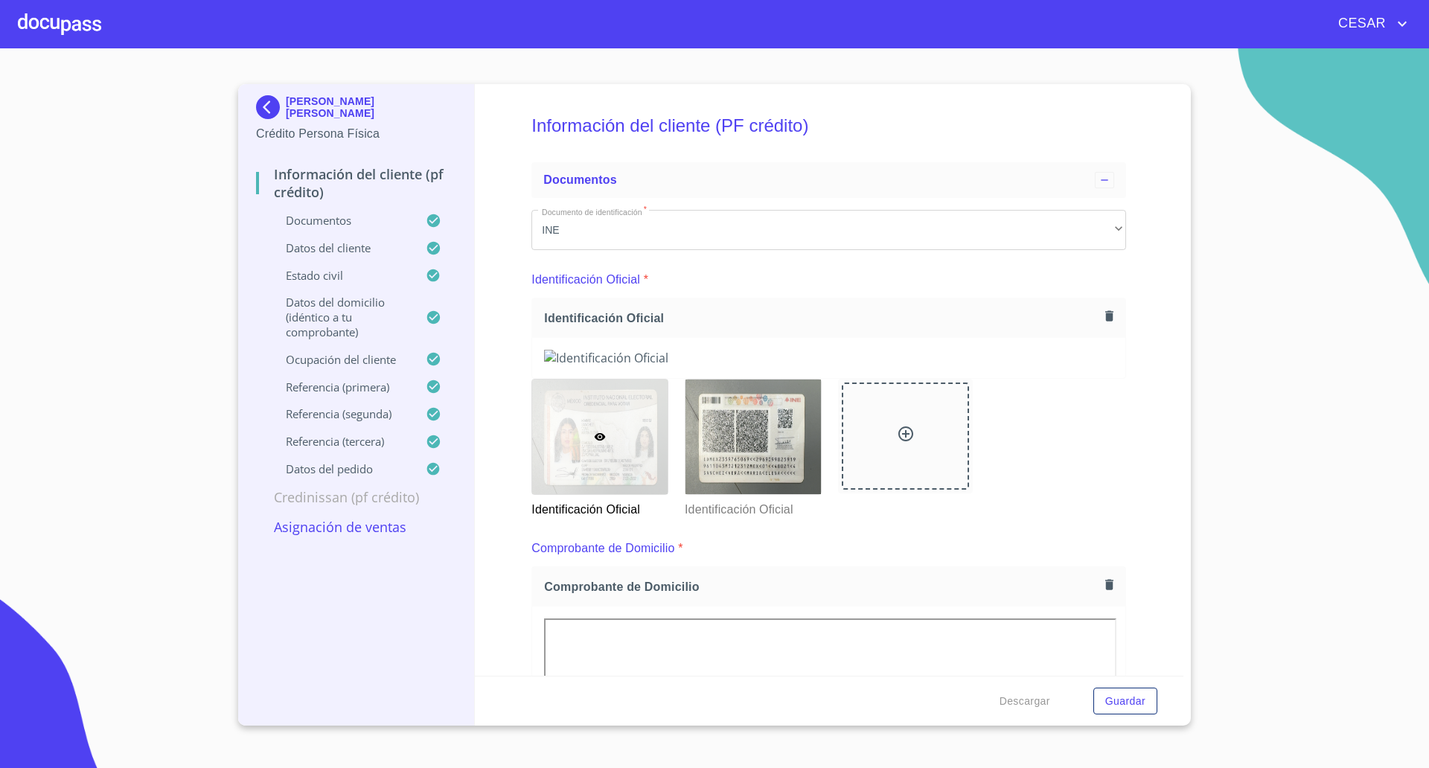 This screenshot has width=1429, height=768. I want to click on p: Ocupación del Cliente, so click(341, 359).